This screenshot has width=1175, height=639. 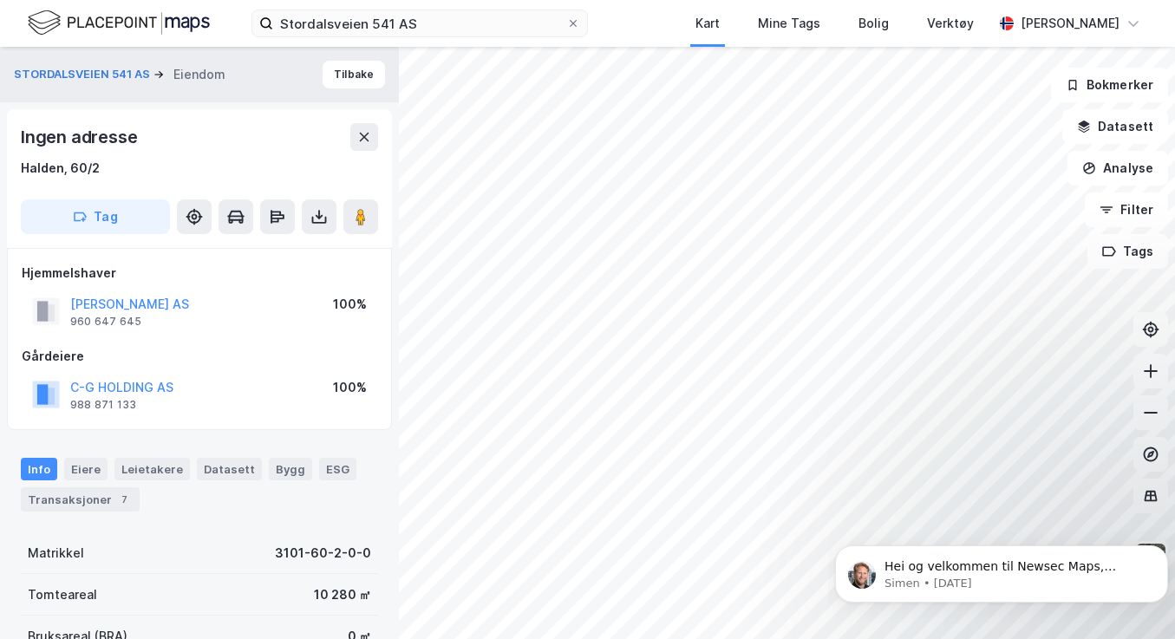 What do you see at coordinates (83, 75) in the screenshot?
I see `button: STORDALSVEIEN 541 AS` at bounding box center [83, 75].